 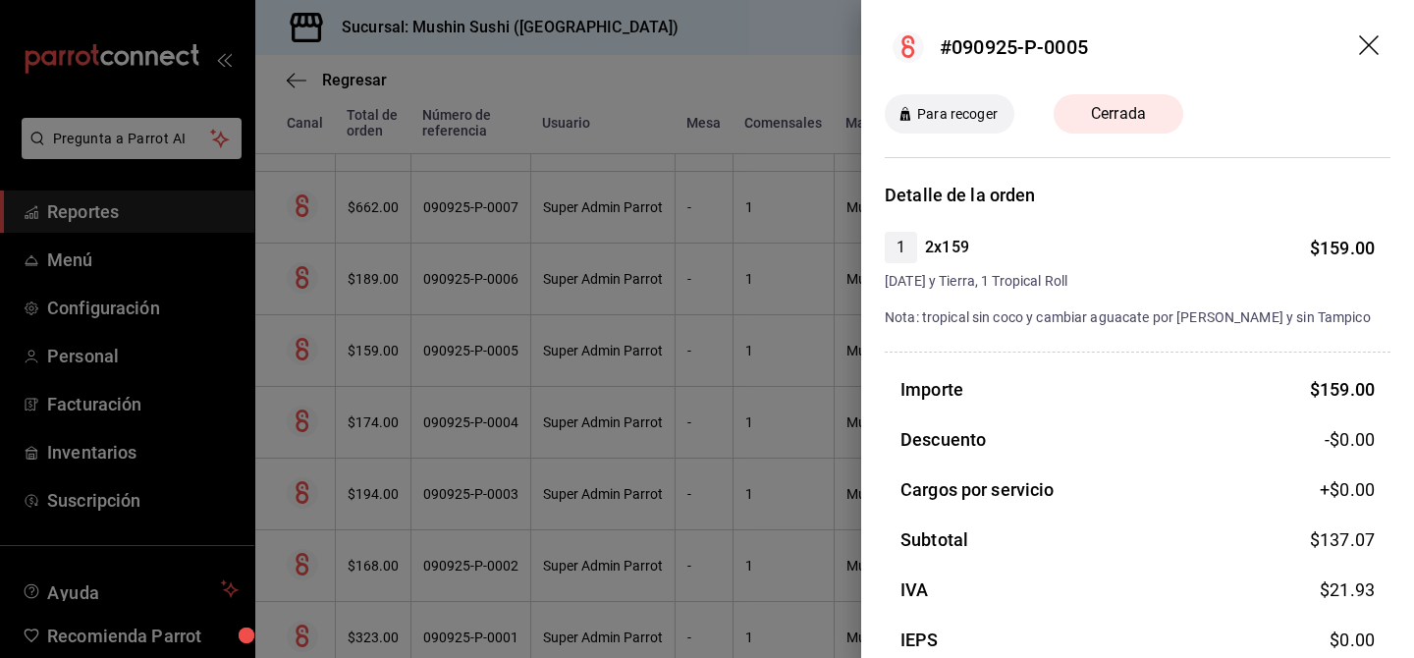 What do you see at coordinates (919, 639) in the screenshot?
I see `h3: IEPS` at bounding box center [919, 639].